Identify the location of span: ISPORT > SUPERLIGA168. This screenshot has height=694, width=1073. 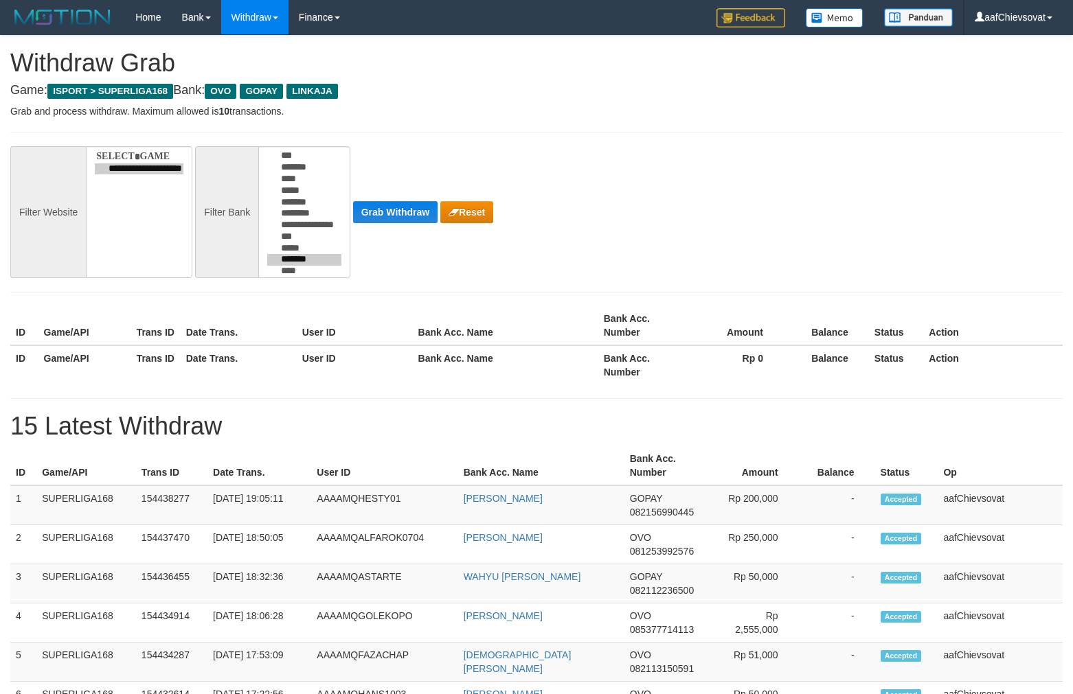
(110, 91).